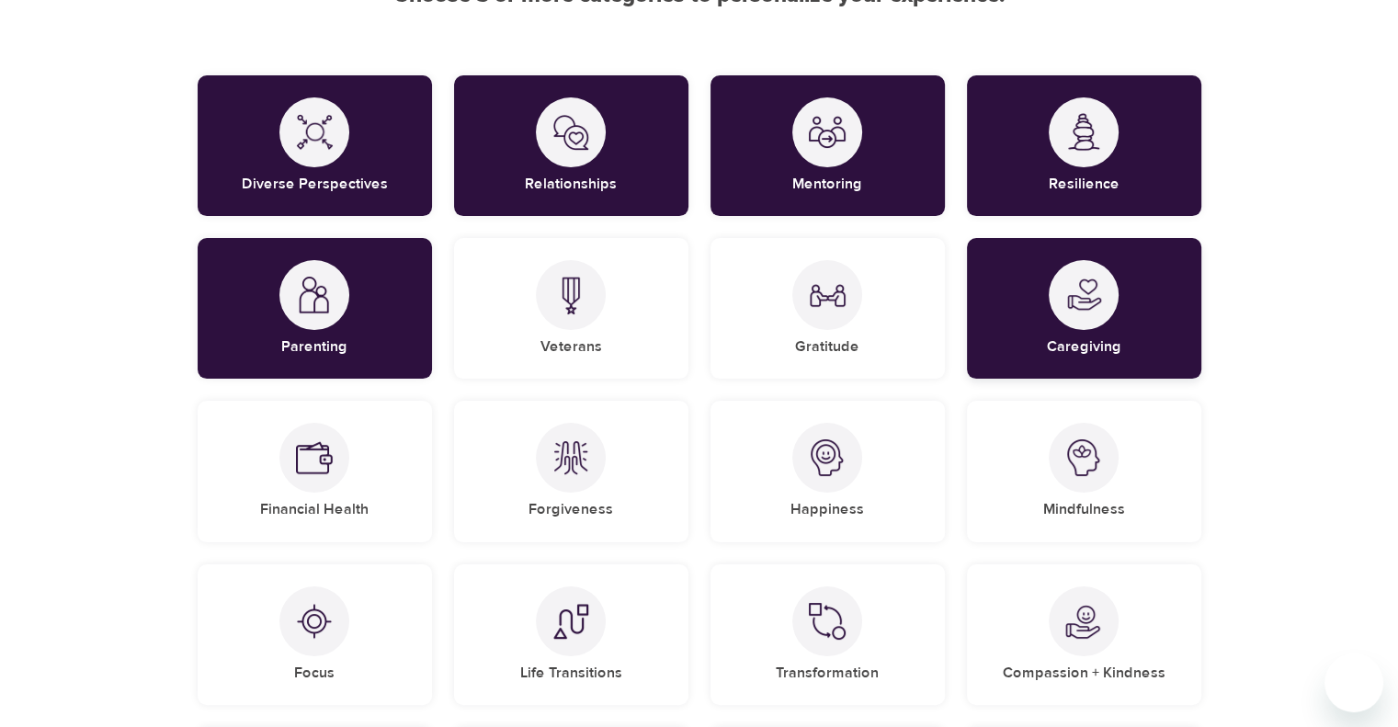 The width and height of the screenshot is (1398, 727). What do you see at coordinates (827, 673) in the screenshot?
I see `h5: Transformation` at bounding box center [827, 673].